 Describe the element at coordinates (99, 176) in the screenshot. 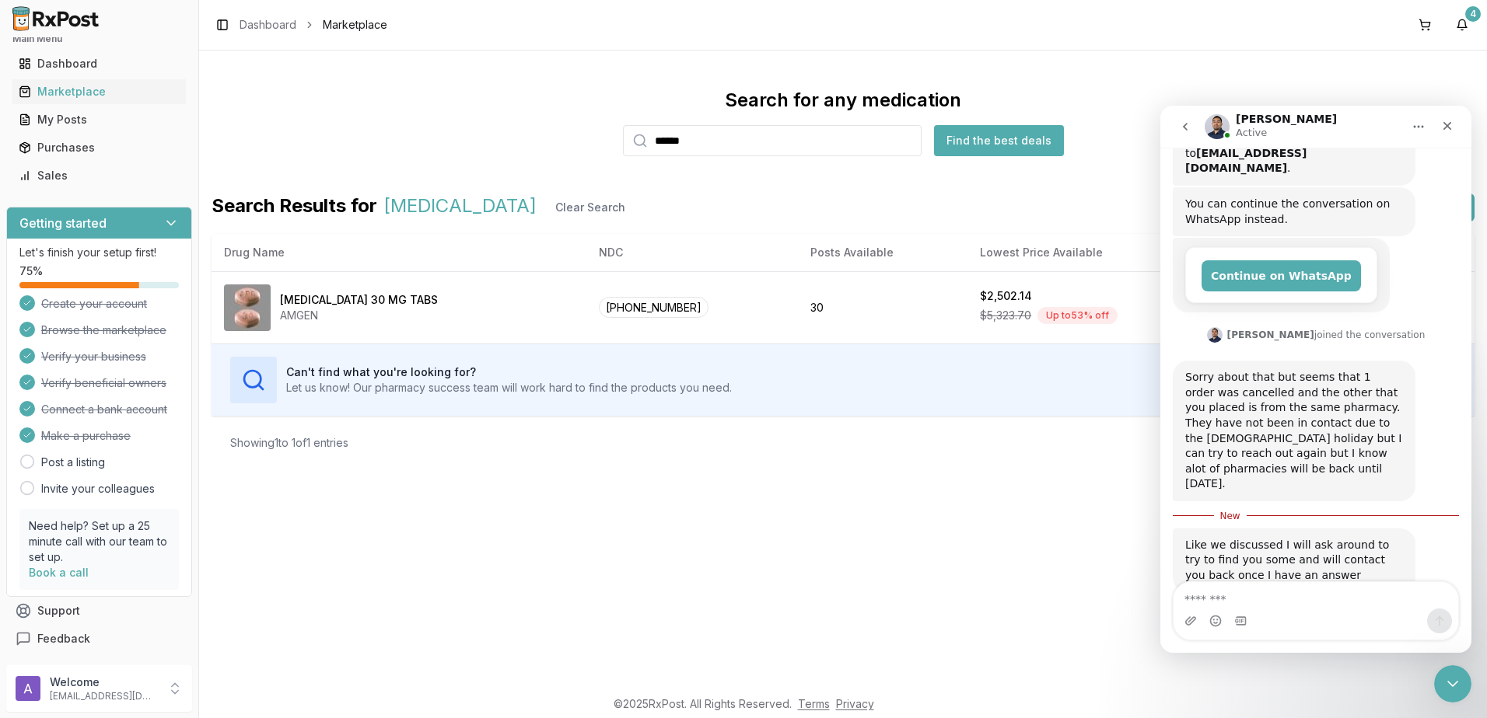

I see `div: Sales` at that location.